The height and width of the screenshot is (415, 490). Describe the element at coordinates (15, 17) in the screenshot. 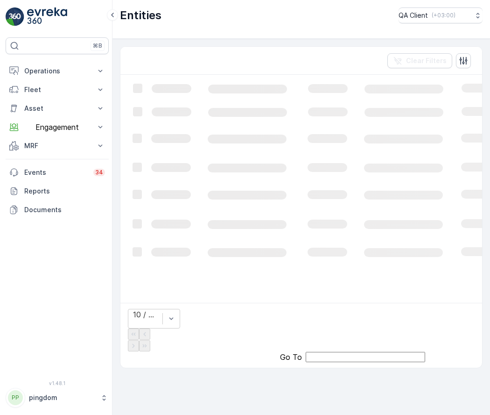

I see `img: logo` at that location.